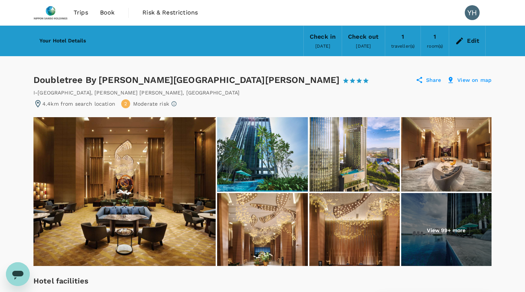 This screenshot has height=292, width=525. Describe the element at coordinates (62, 41) in the screenshot. I see `h6: Your Hotel Details` at that location.